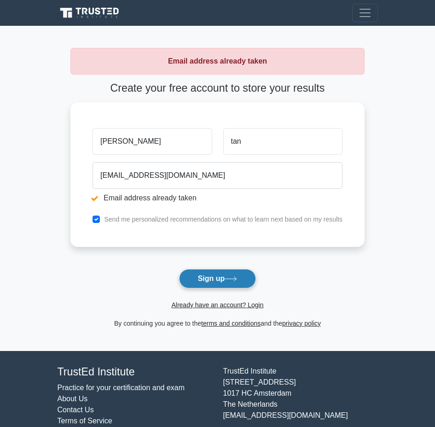 The height and width of the screenshot is (427, 435). What do you see at coordinates (73, 398) in the screenshot?
I see `a: About Us` at bounding box center [73, 398].